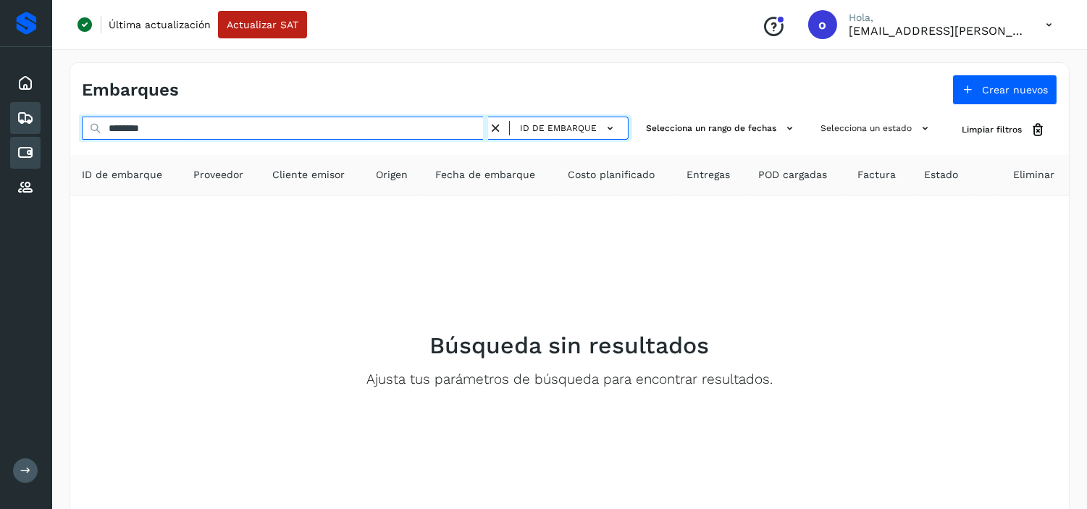 This screenshot has width=1087, height=509. I want to click on span: Cliente emisor, so click(309, 175).